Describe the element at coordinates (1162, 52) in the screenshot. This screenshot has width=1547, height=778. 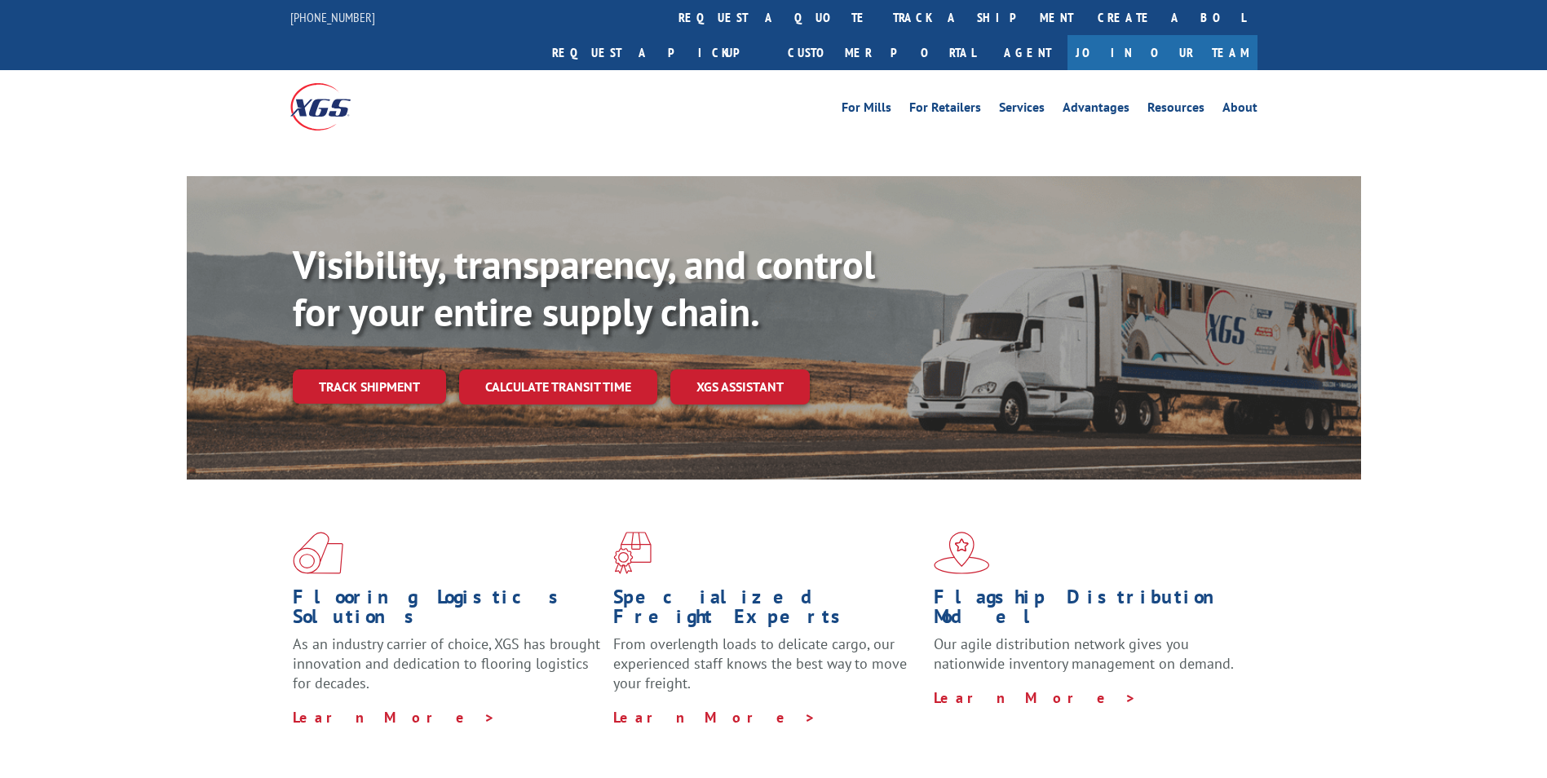
I see `a: Join Our Team` at that location.